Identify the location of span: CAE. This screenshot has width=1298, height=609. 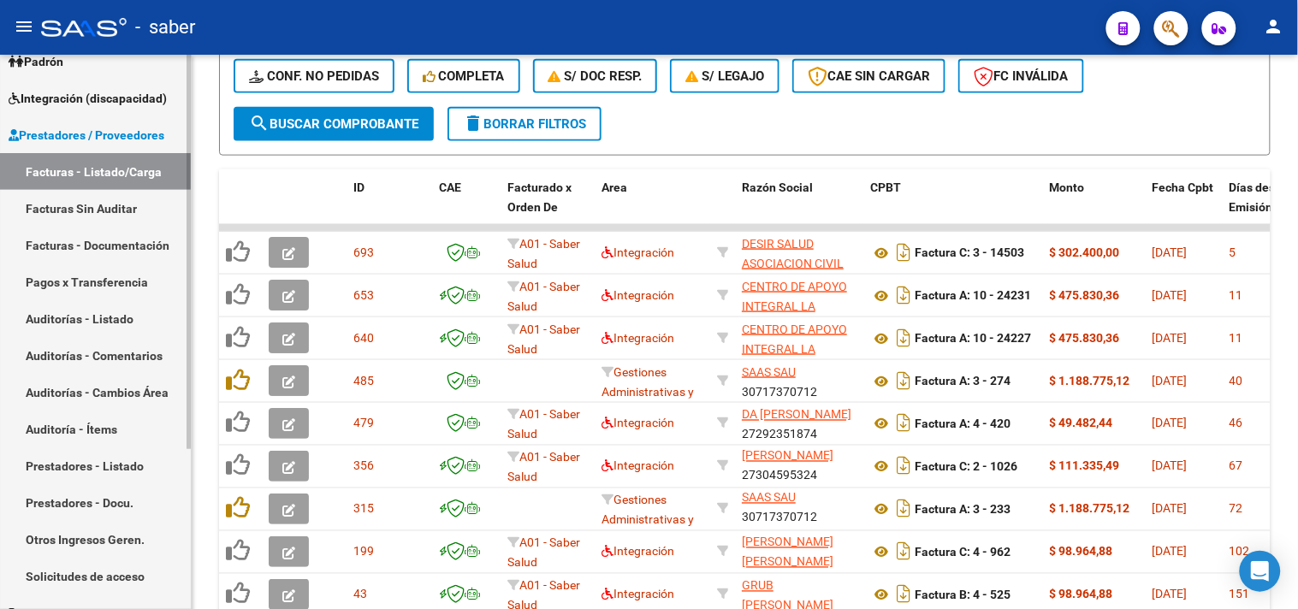
(450, 187).